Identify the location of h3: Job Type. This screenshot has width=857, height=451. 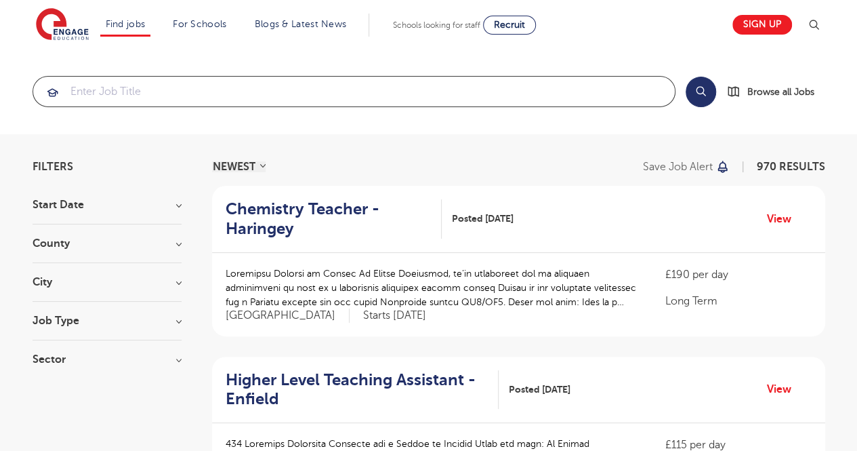
(107, 321).